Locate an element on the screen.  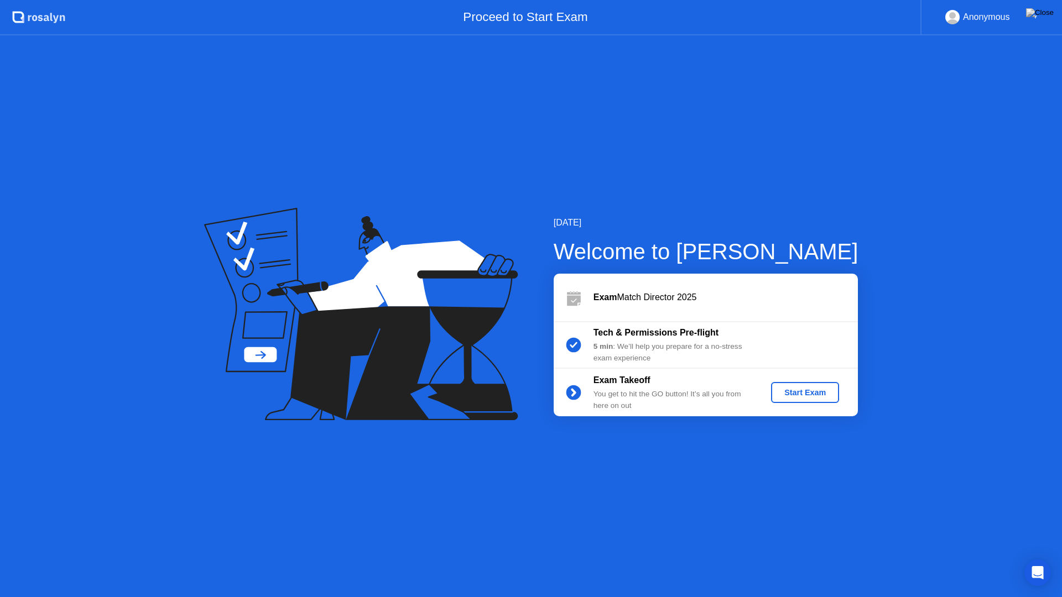
b: Tech & Permissions Pre-flight is located at coordinates (656, 332).